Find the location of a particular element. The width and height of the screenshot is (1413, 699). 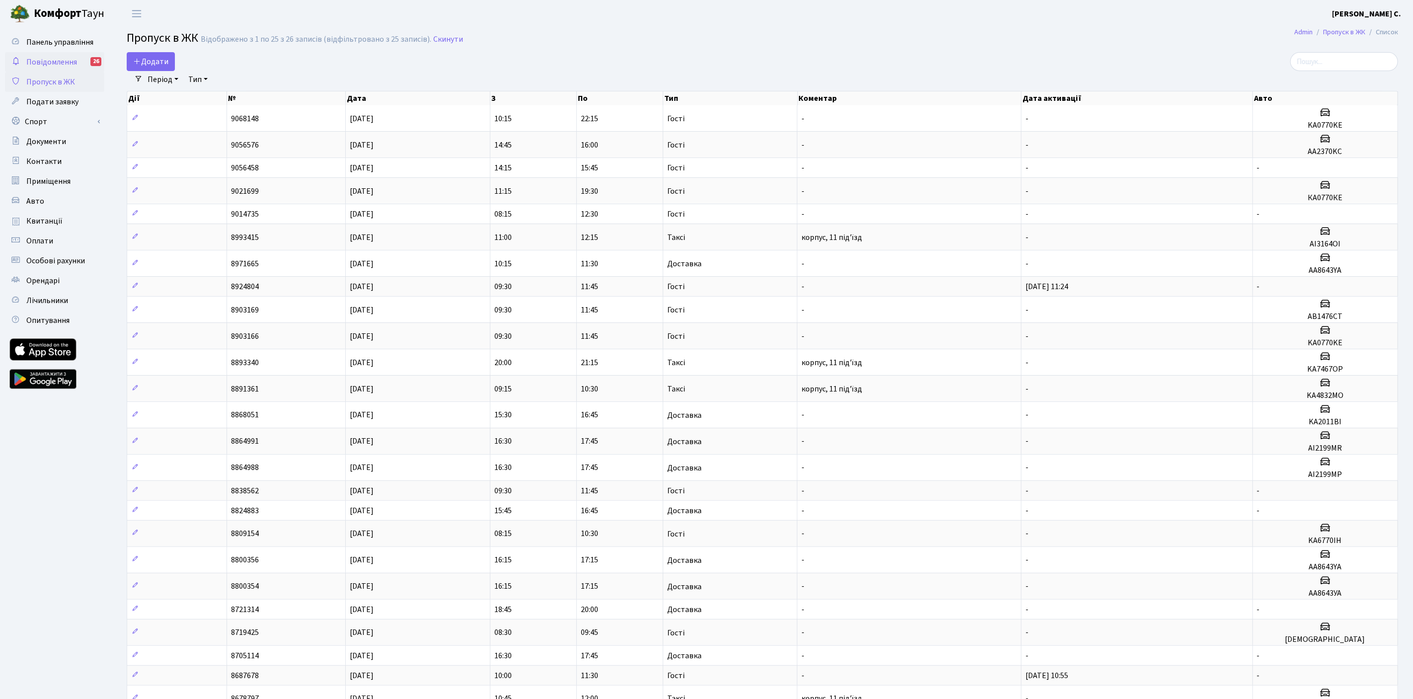

span: 09:45 is located at coordinates (589, 633).